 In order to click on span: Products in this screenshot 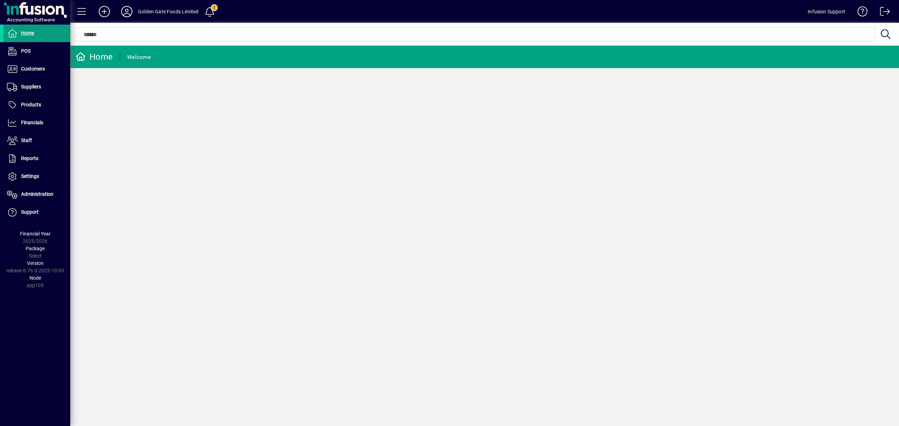, I will do `click(31, 105)`.